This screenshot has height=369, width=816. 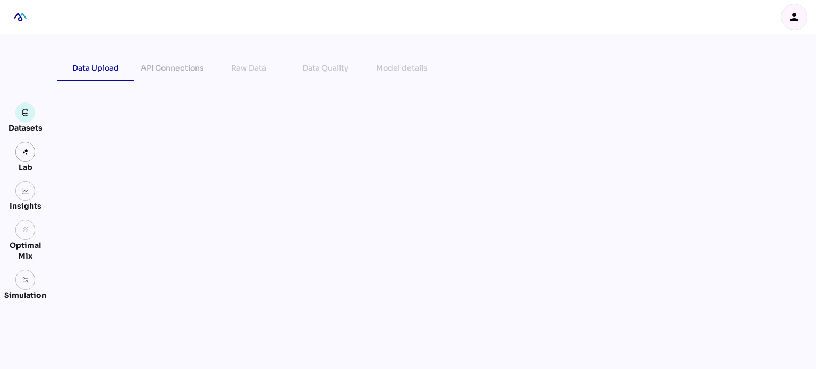 What do you see at coordinates (25, 167) in the screenshot?
I see `div: Lab` at bounding box center [25, 167].